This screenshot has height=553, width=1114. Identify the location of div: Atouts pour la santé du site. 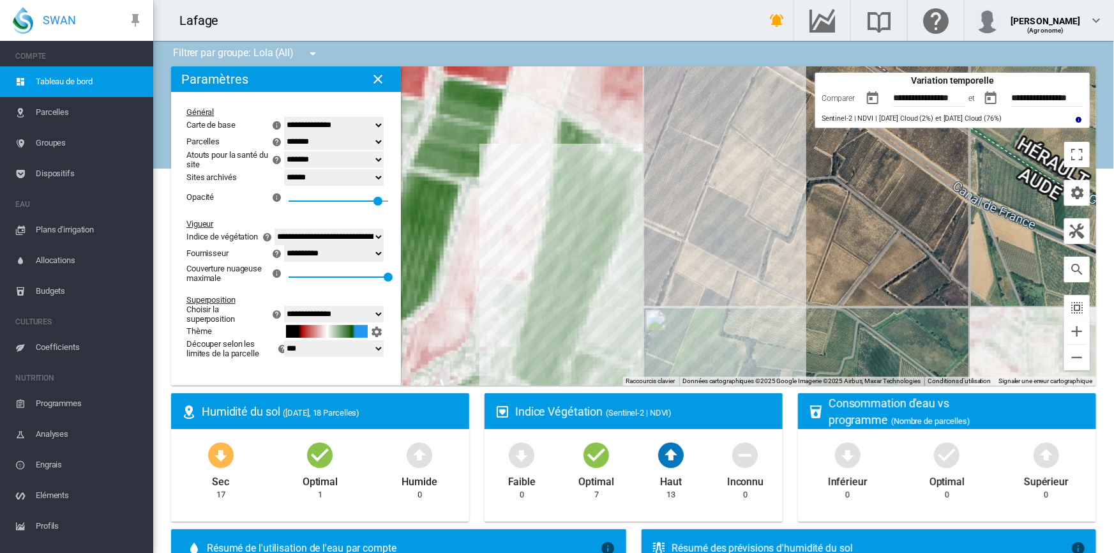
(227, 160).